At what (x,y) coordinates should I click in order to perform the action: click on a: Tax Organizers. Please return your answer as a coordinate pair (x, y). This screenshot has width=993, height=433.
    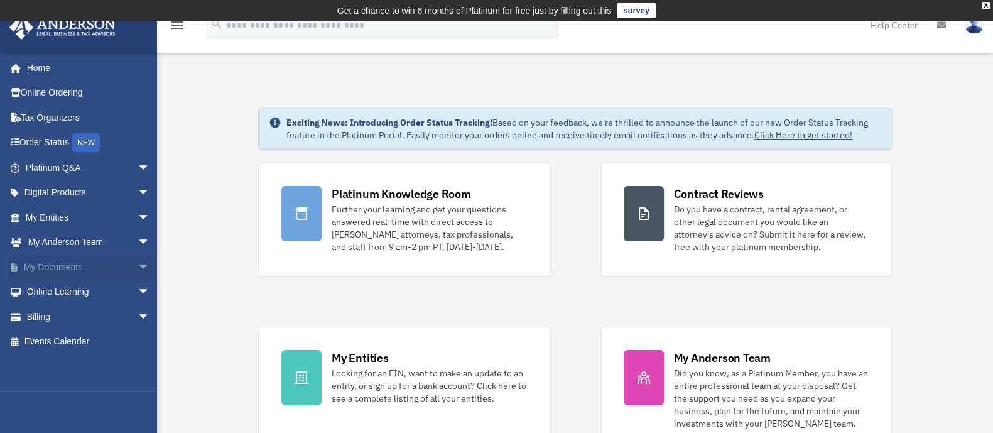
    Looking at the image, I should click on (89, 117).